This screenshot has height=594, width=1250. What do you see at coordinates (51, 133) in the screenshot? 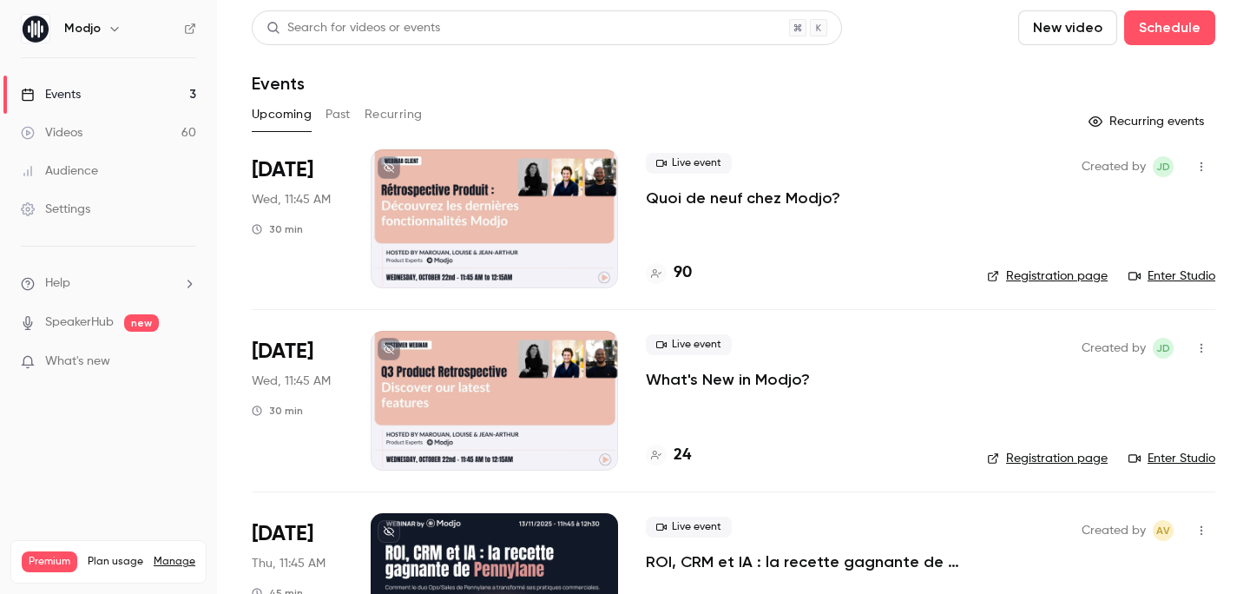
I see `div: Videos` at bounding box center [51, 133].